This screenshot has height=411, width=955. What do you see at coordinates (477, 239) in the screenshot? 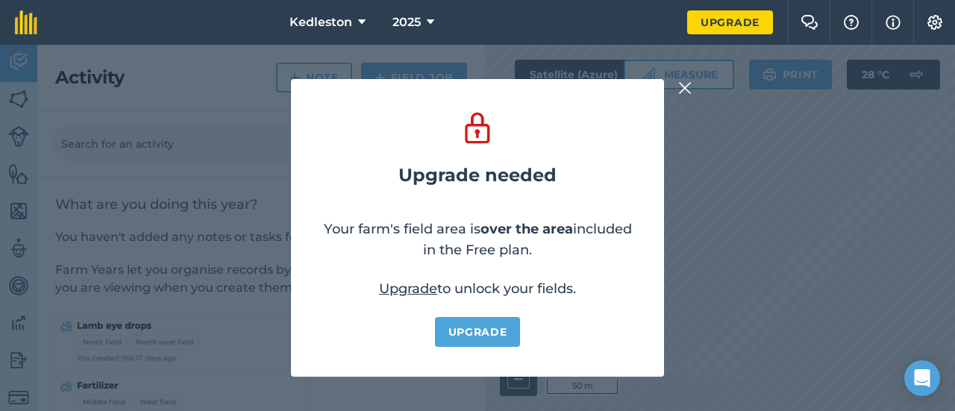
I see `p: Your farm's field area is included in the Free plan.` at bounding box center [477, 239].